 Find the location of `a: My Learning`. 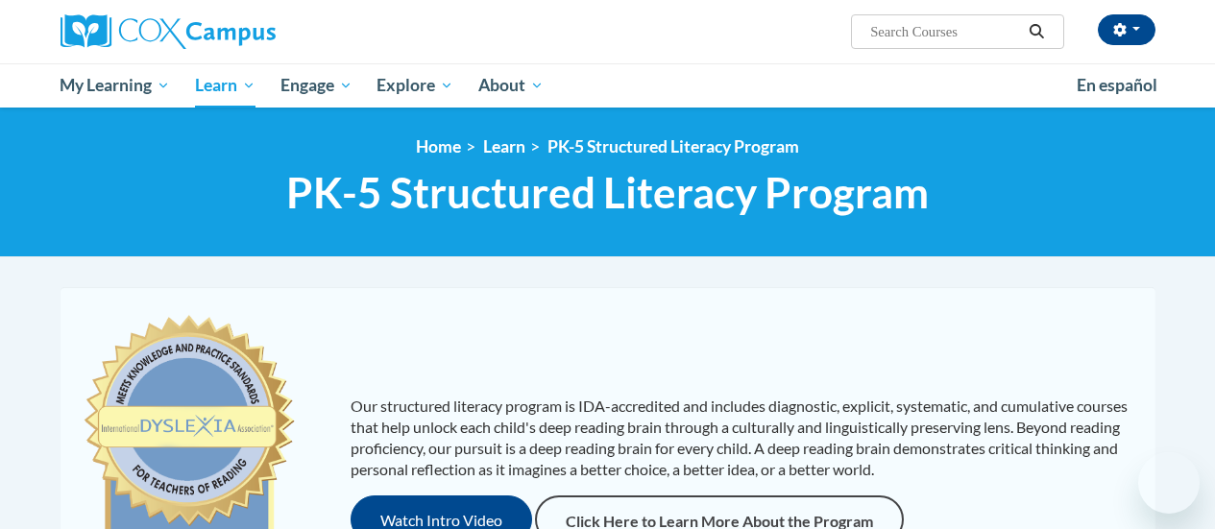

a: My Learning is located at coordinates (115, 85).